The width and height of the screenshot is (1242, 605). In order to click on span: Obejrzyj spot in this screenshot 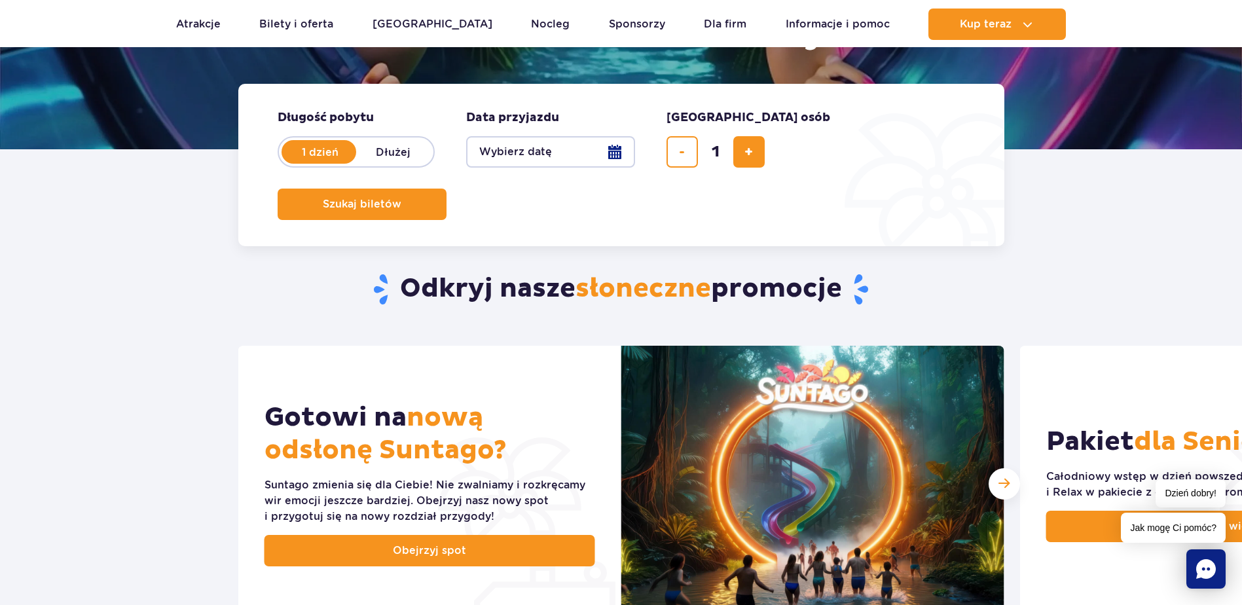, I will do `click(429, 551)`.